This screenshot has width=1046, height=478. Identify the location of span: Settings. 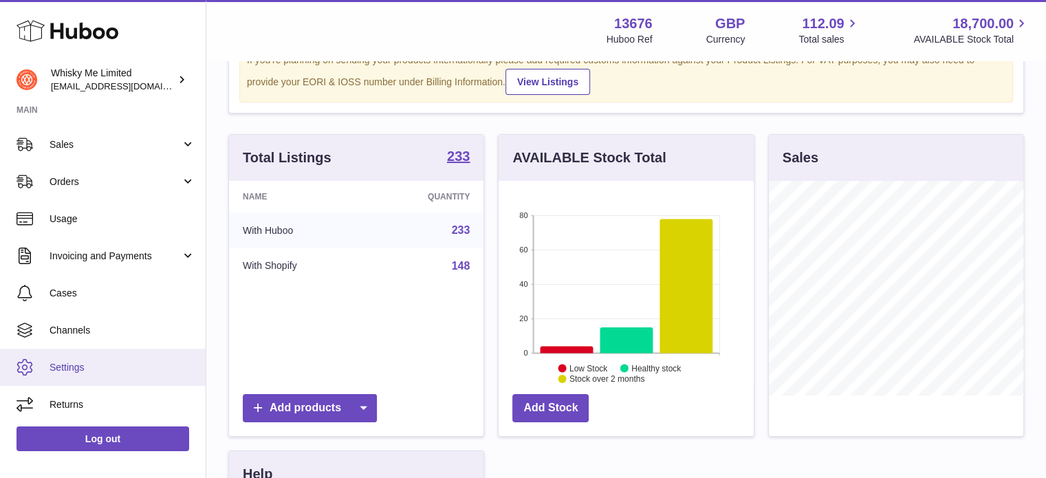
(122, 367).